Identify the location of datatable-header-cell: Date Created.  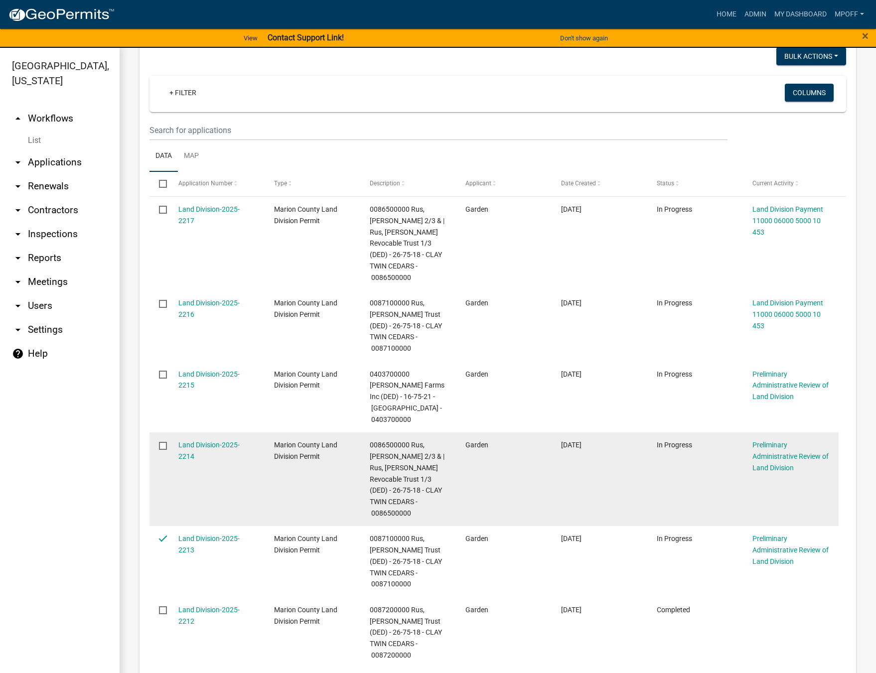
(599, 184).